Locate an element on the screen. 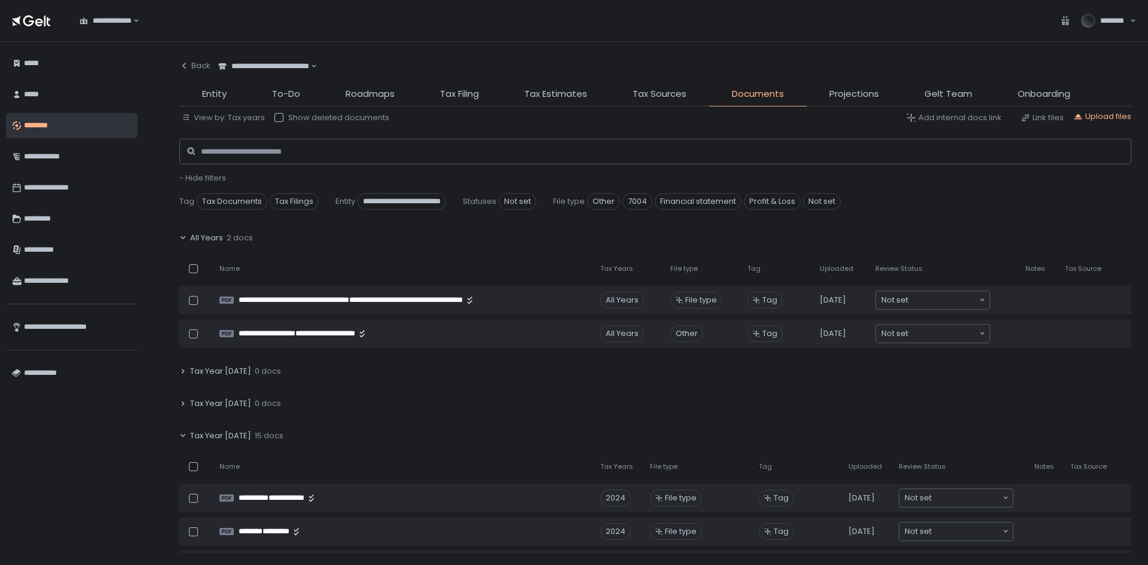 The image size is (1148, 565). span: 7004 is located at coordinates (637, 202).